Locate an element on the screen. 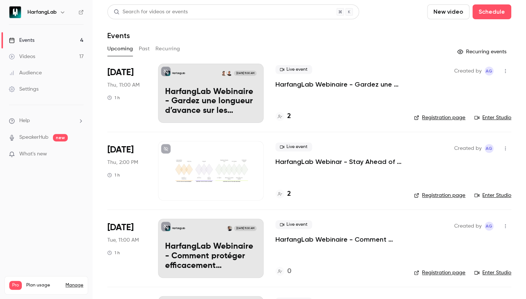  p: HarfangLab Webinar - Stay Ahead of Threats with HarfangLab Scout is located at coordinates (338, 162).